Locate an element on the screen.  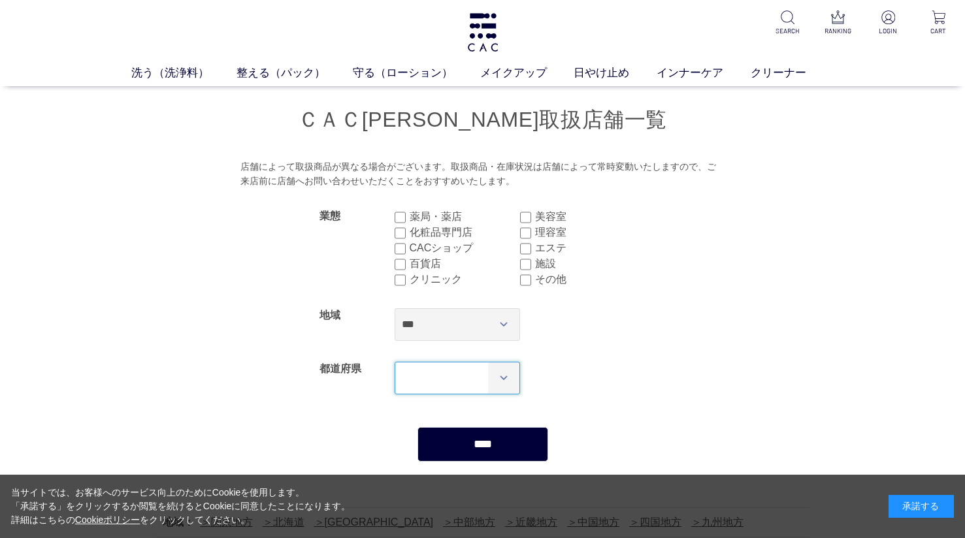
div: 当サイトでは、お客様へのサービス向上のためにCookieを使用します。 「承諾する」をクリックするか閲覧を続けるとCookieに同意したことになります。 詳細はこちらの をクリックしてください。 is located at coordinates (181, 506).